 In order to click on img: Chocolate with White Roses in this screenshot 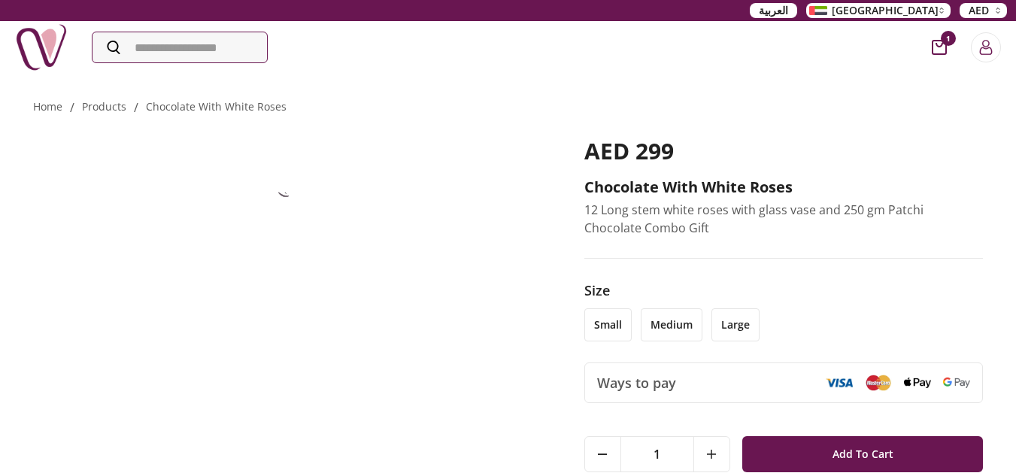, I will do `click(287, 175)`.